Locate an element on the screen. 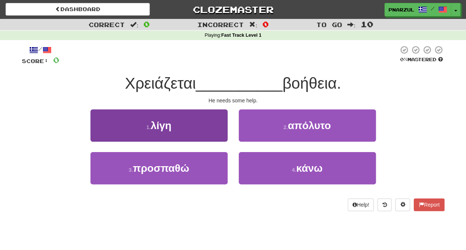 This screenshot has width=466, height=250. div: Mastered is located at coordinates (421, 60).